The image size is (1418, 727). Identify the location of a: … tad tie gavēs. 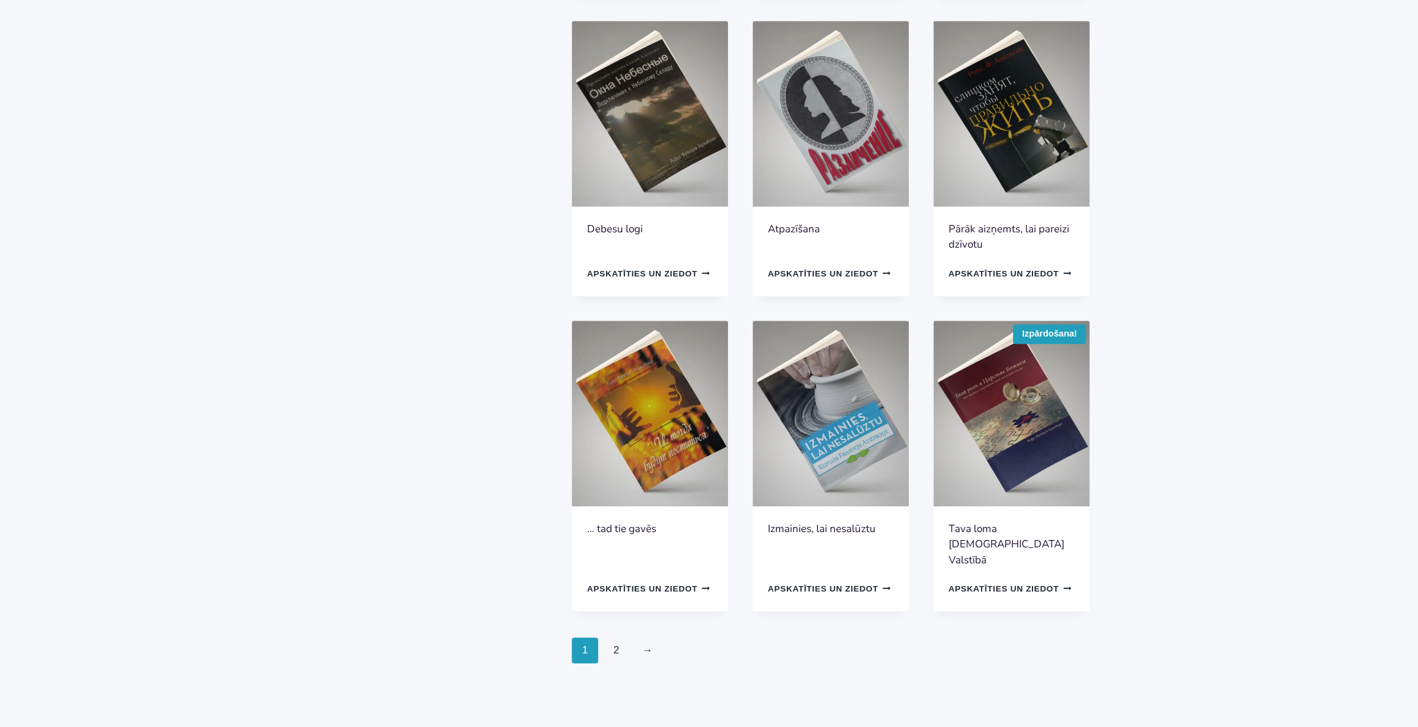
(621, 528).